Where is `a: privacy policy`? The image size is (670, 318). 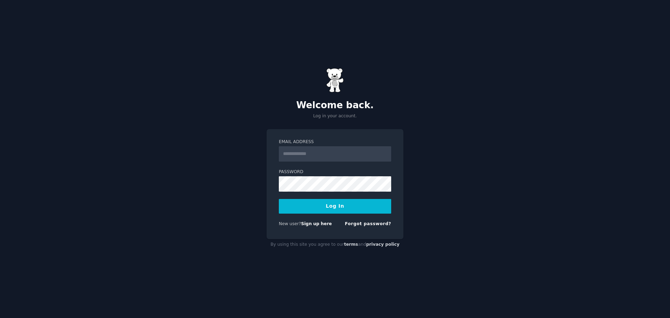
a: privacy policy is located at coordinates (383, 244).